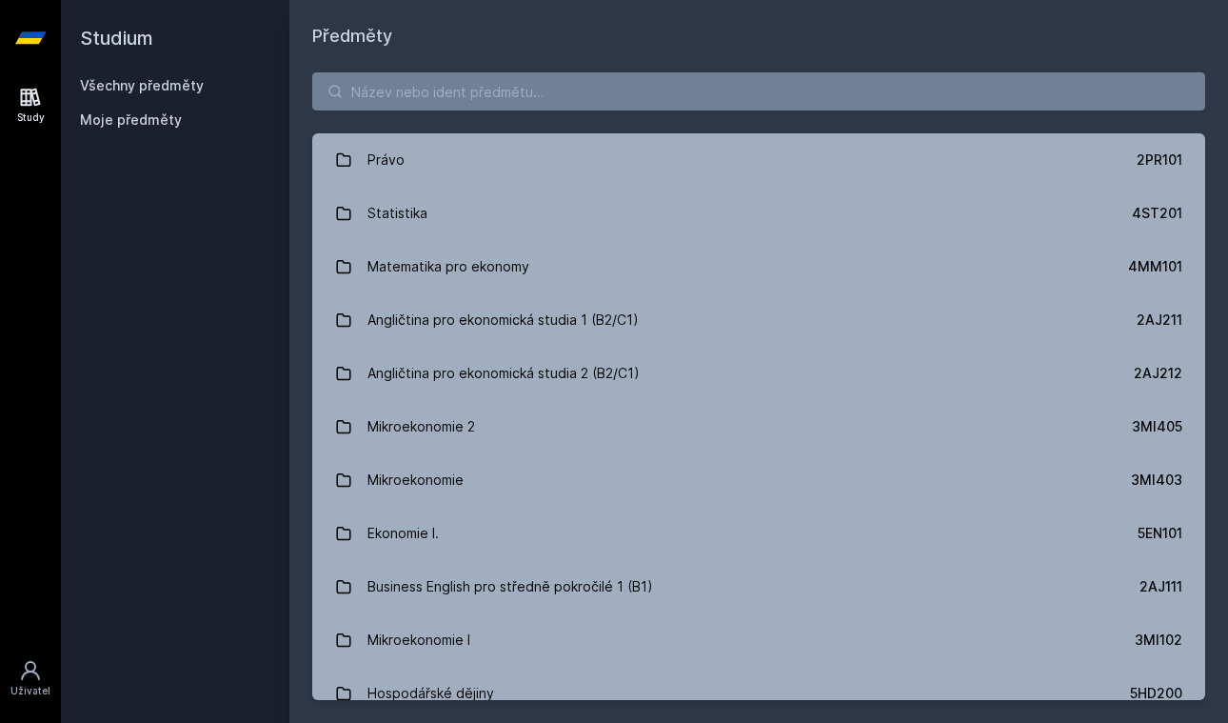  Describe the element at coordinates (510, 586) in the screenshot. I see `div: Business English pro středně pokročilé 1 (B1)` at that location.